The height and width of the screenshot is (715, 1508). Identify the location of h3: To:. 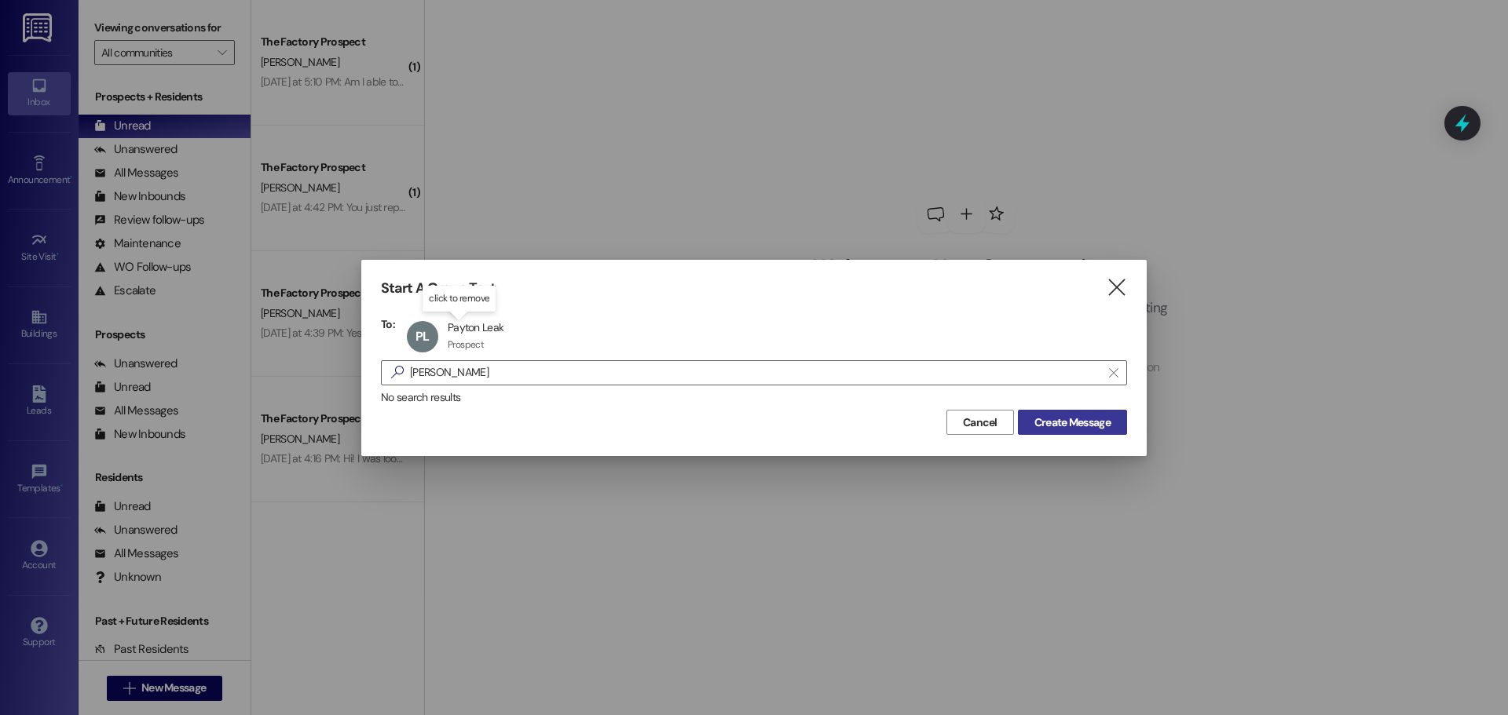
(388, 324).